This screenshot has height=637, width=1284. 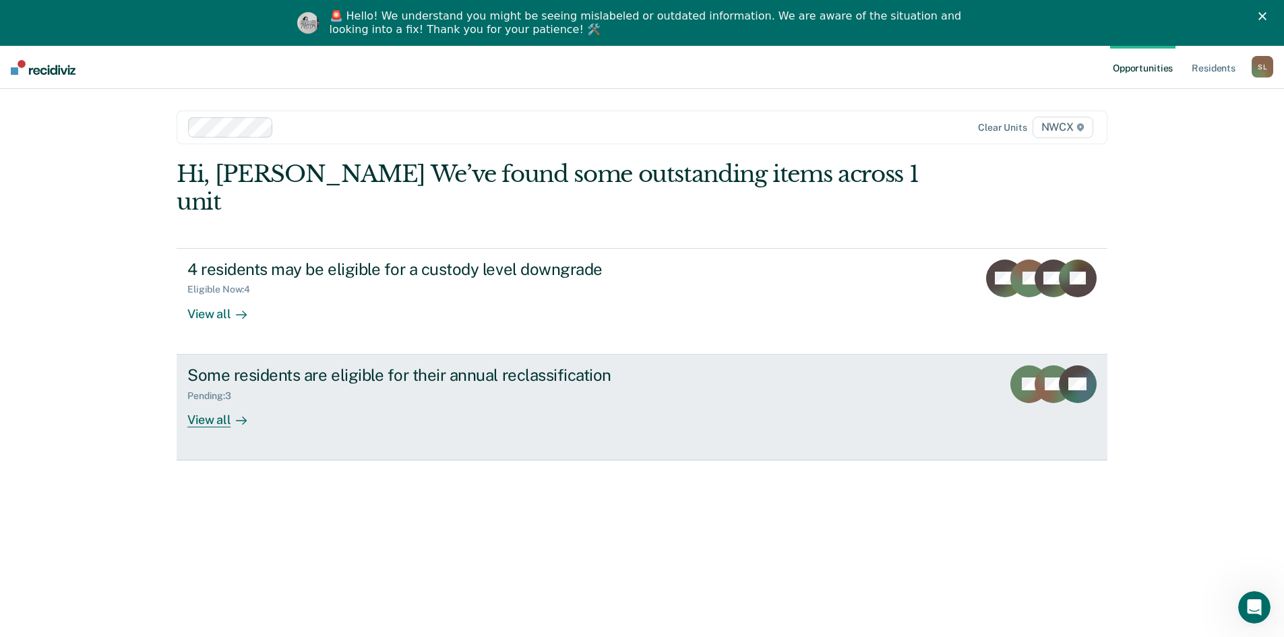 I want to click on div: 🚨 Hello! We understand you might be seeing mislabeled or outdated information. We are aware of th..., so click(x=648, y=23).